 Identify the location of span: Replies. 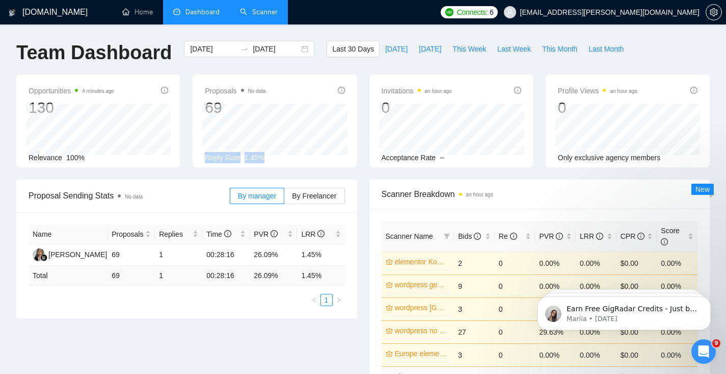
(175, 234).